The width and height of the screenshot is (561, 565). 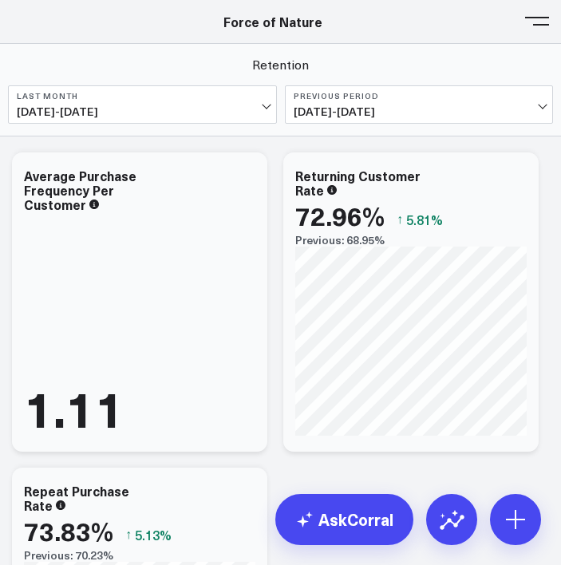 What do you see at coordinates (77, 498) in the screenshot?
I see `div: Repeat Purchase Rate` at bounding box center [77, 498].